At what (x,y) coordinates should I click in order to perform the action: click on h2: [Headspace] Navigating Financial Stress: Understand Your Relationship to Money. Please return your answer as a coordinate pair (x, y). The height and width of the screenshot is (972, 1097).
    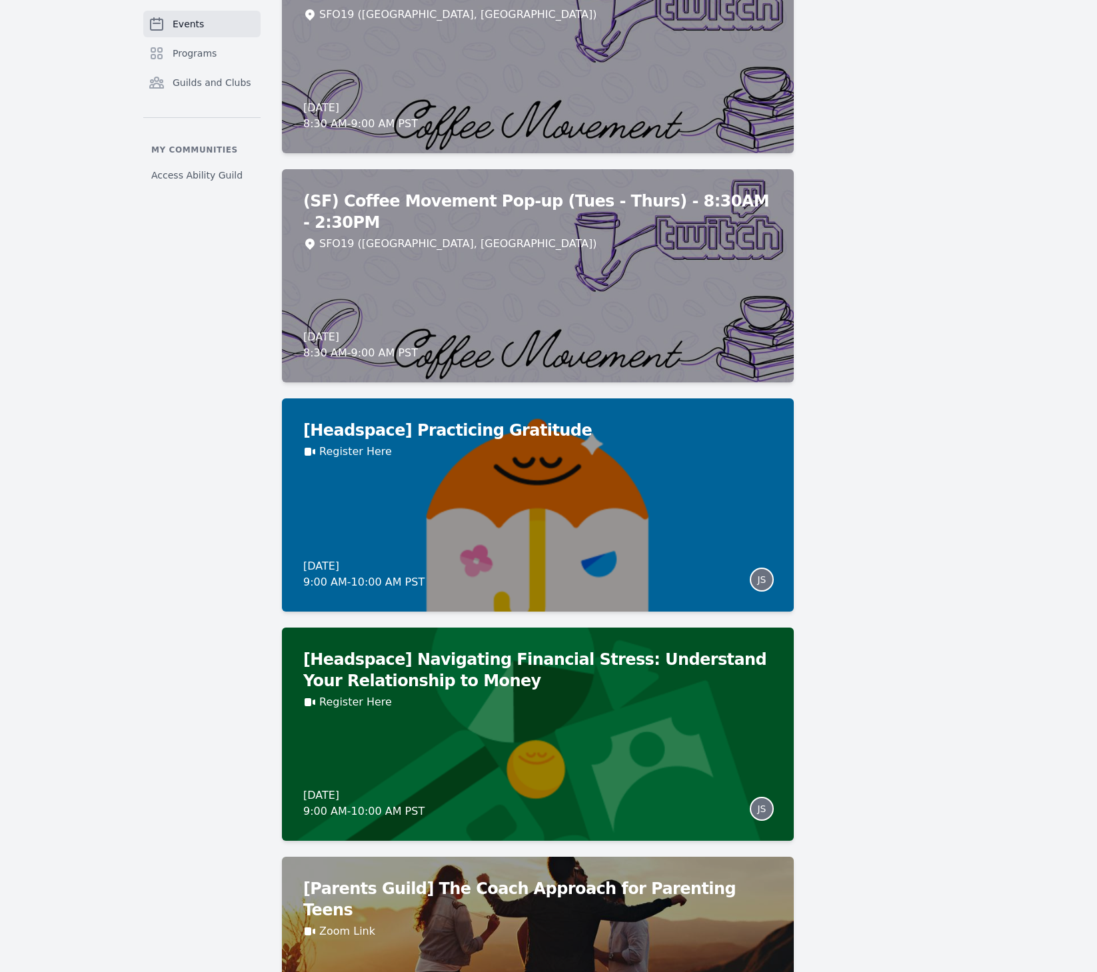
    Looking at the image, I should click on (538, 670).